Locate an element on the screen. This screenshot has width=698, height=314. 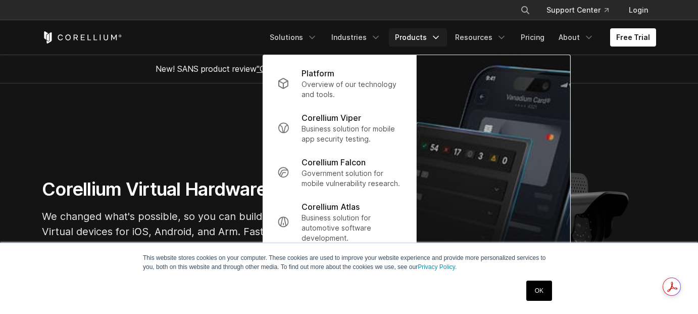
a: Pricing is located at coordinates (532, 37).